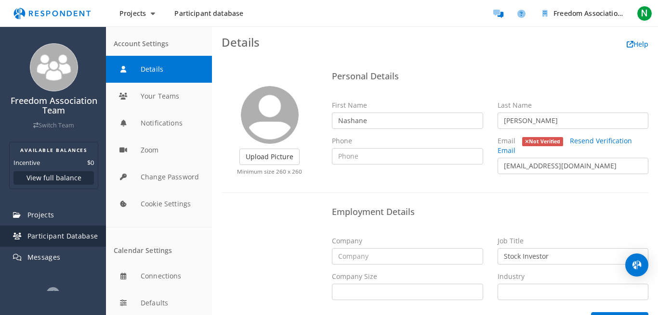 This screenshot has height=315, width=658. Describe the element at coordinates (159, 69) in the screenshot. I see `button: Details` at that location.